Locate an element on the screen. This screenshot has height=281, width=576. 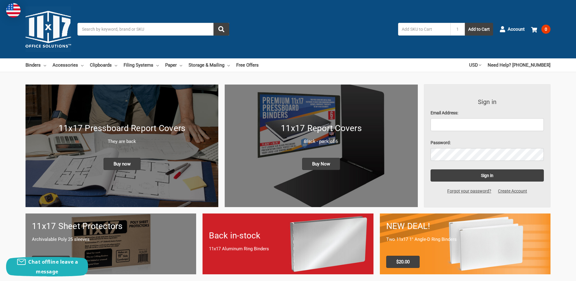
a: Create Account is located at coordinates (512, 191).